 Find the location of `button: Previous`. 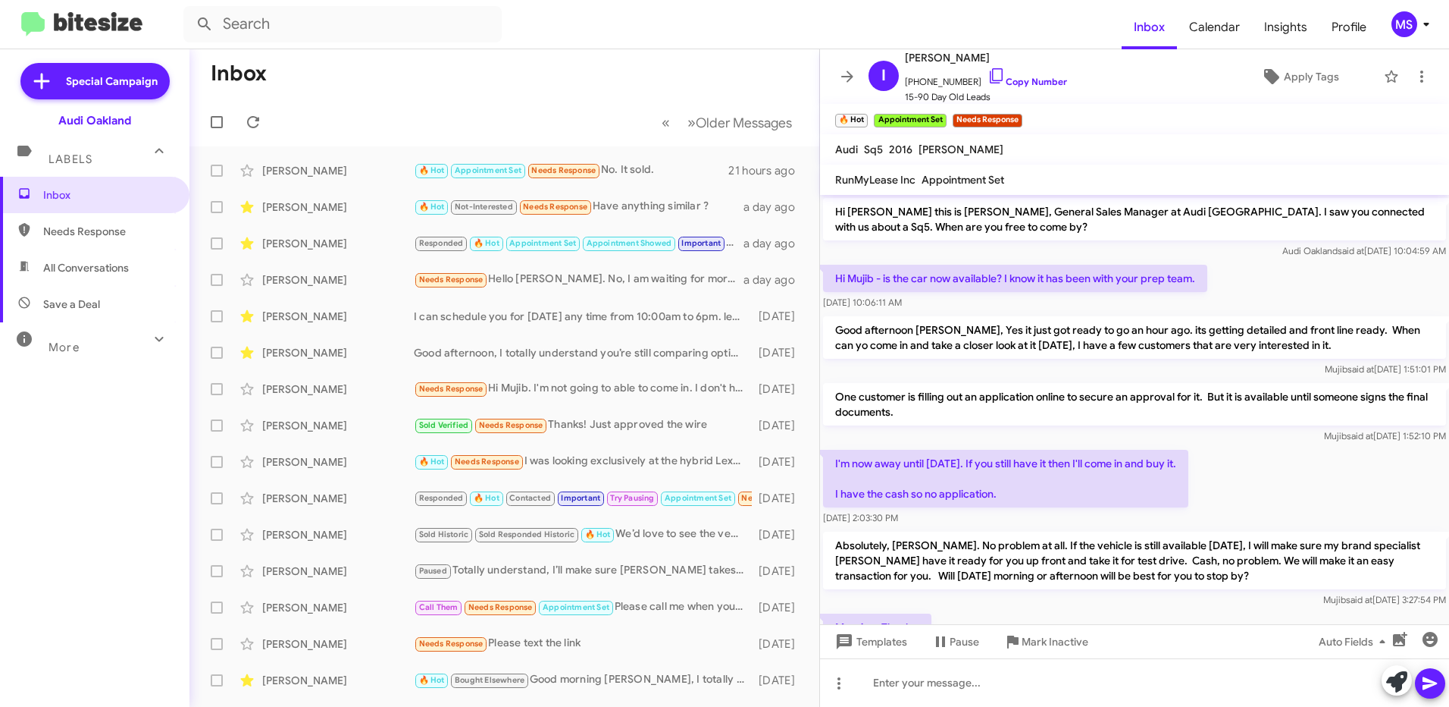

button: Previous is located at coordinates (666, 122).